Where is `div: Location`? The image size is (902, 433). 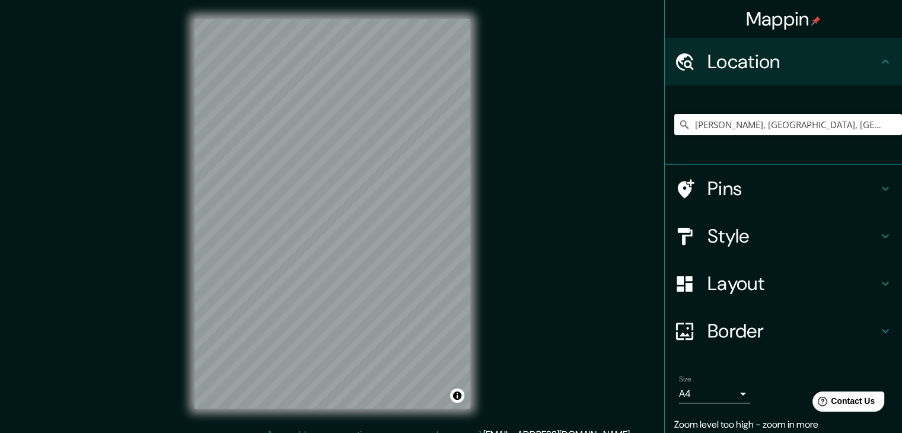
div: Location is located at coordinates (783, 62).